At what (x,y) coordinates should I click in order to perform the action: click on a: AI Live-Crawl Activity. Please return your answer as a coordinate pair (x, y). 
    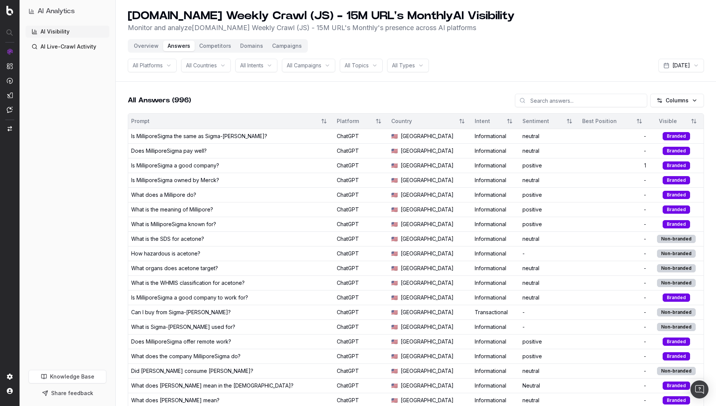
    Looking at the image, I should click on (67, 47).